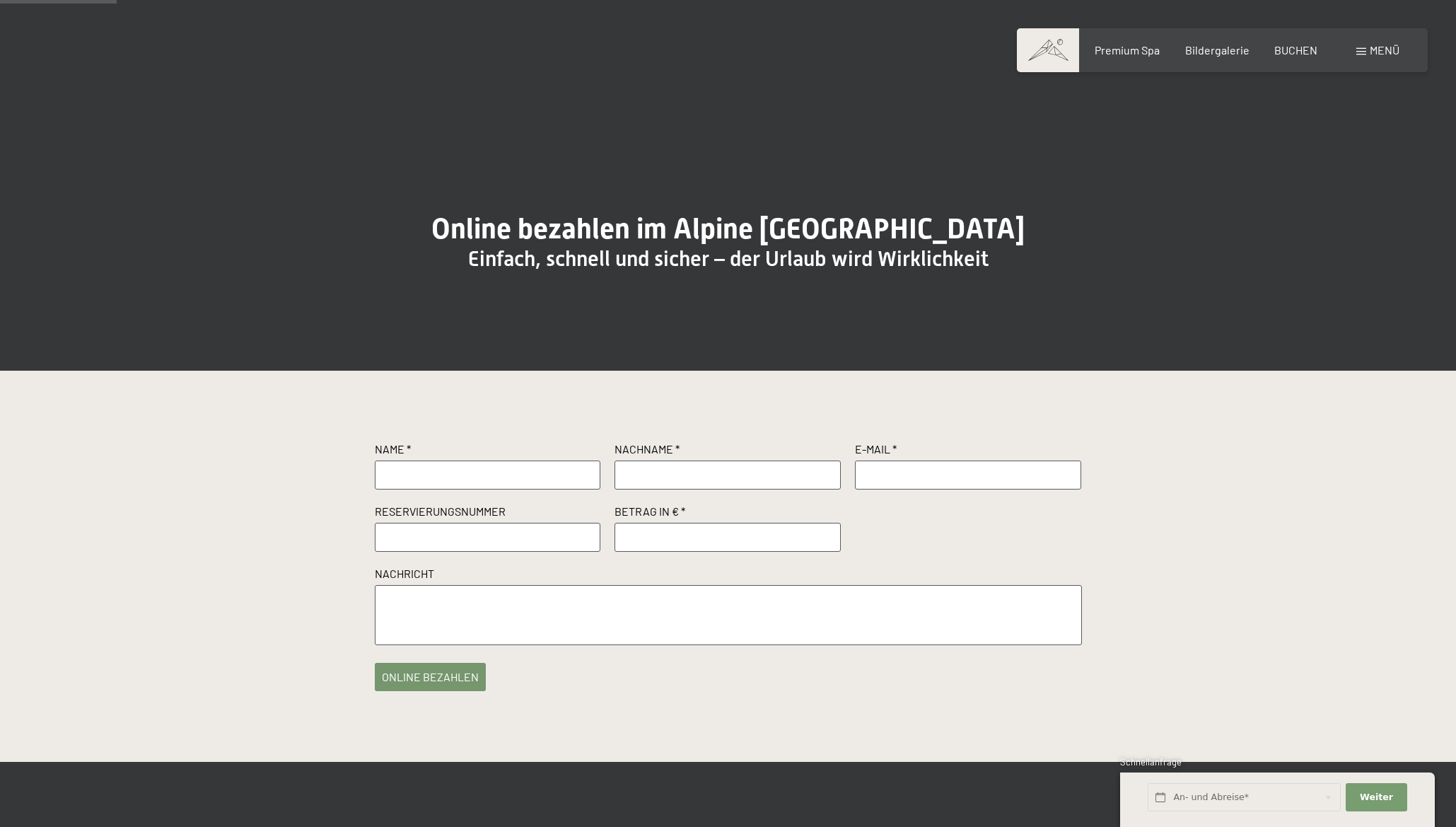 The width and height of the screenshot is (1456, 827). I want to click on span: Einfach, schnell und sicher – der Urlaub wird Wirklichkeit, so click(728, 258).